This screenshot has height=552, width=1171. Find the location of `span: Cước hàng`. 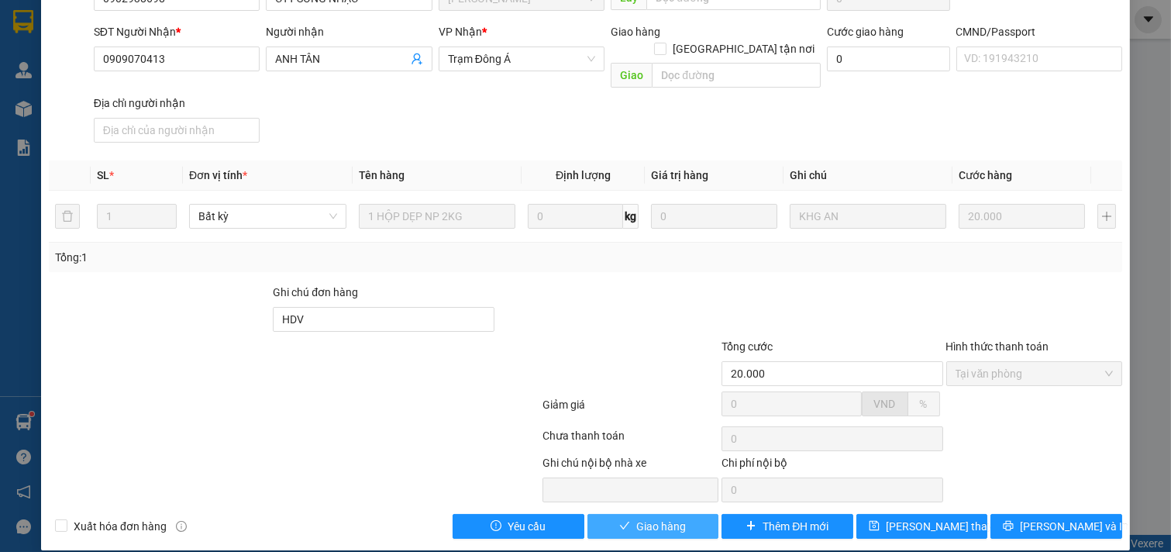

span: Cước hàng is located at coordinates (985, 175).